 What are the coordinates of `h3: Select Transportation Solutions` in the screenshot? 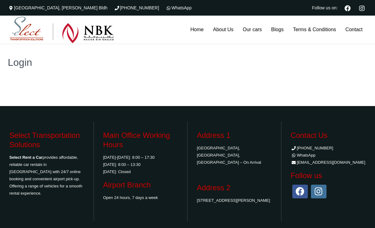 It's located at (47, 140).